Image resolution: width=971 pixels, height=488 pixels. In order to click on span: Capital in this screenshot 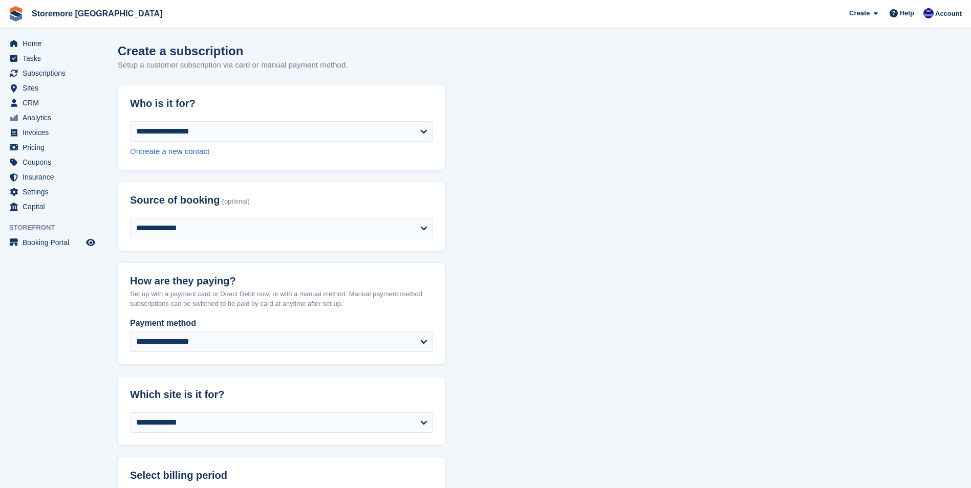, I will do `click(53, 207)`.